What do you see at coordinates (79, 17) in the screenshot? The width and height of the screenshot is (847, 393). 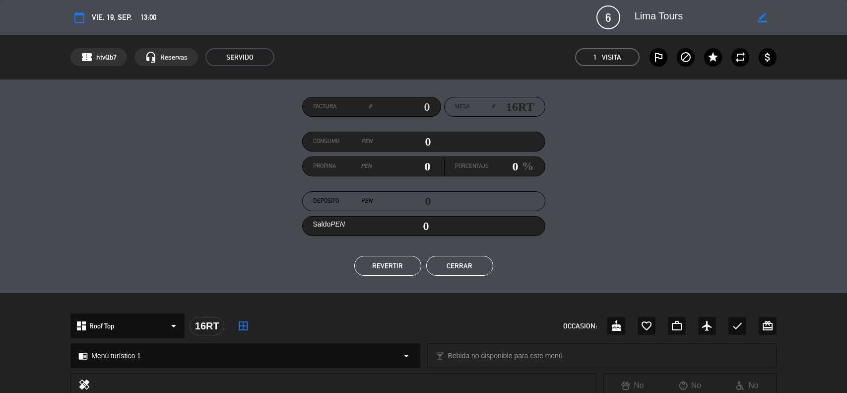 I see `i: calendar_today` at bounding box center [79, 17].